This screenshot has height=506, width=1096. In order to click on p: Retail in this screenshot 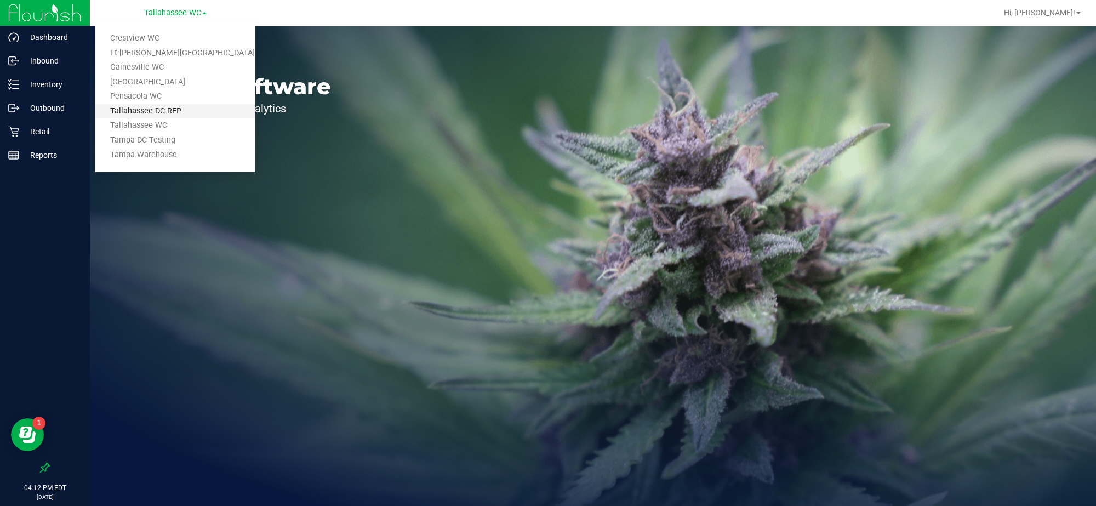, I will do `click(52, 132)`.